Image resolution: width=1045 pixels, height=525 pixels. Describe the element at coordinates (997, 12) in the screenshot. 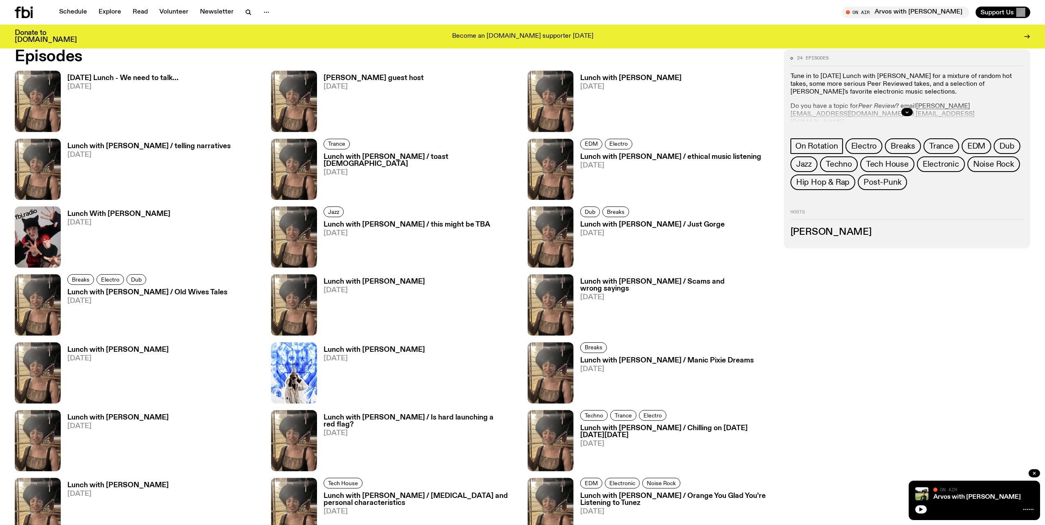

I see `span: Support Us` at that location.